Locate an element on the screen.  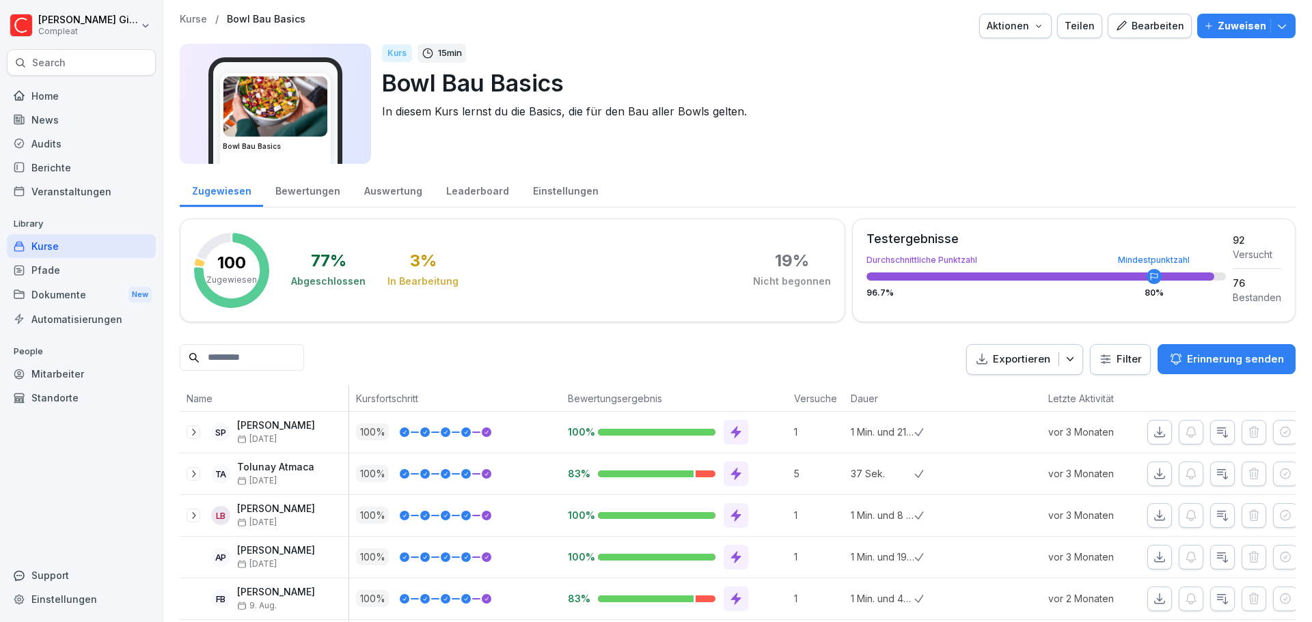
div: SP is located at coordinates (221, 432).